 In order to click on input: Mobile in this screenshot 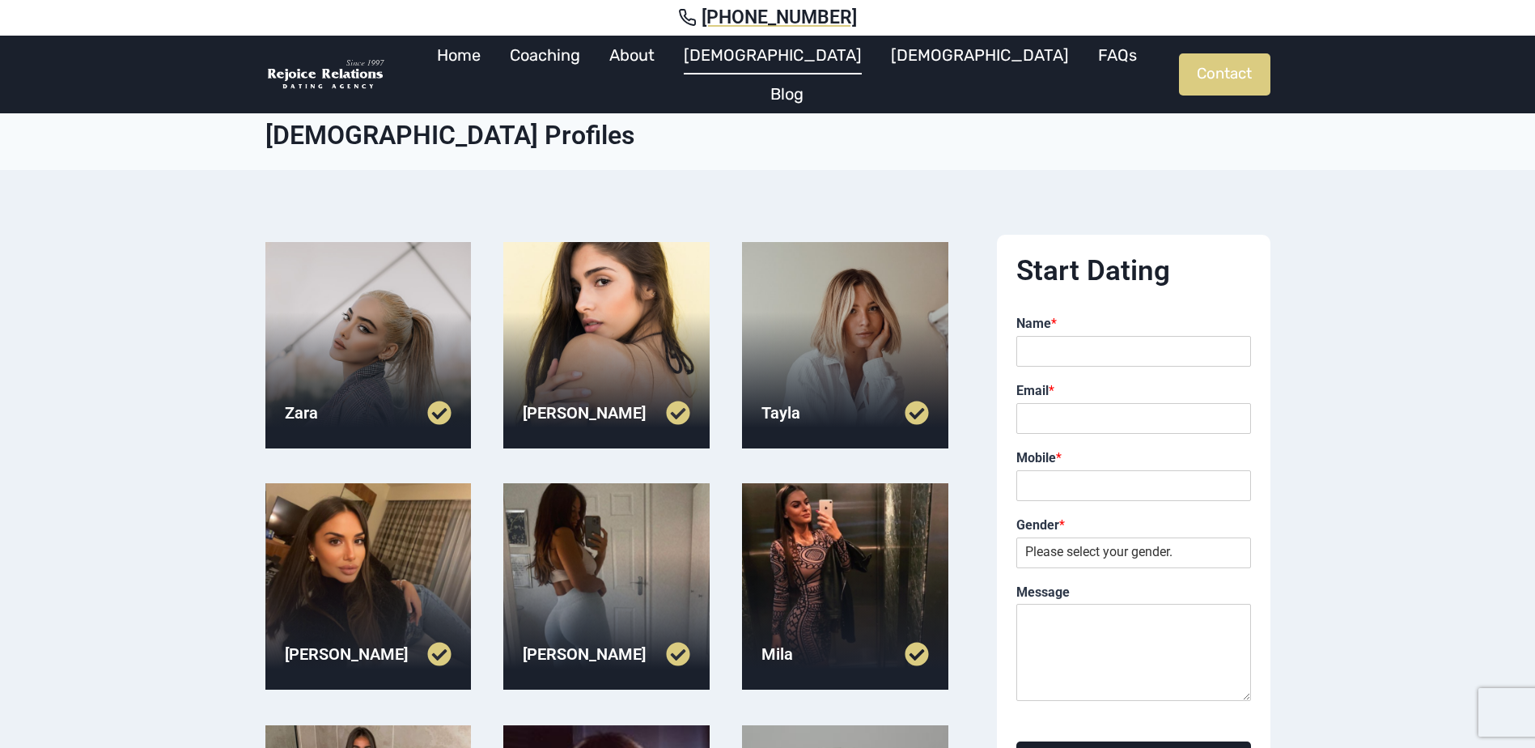, I will do `click(1134, 485)`.